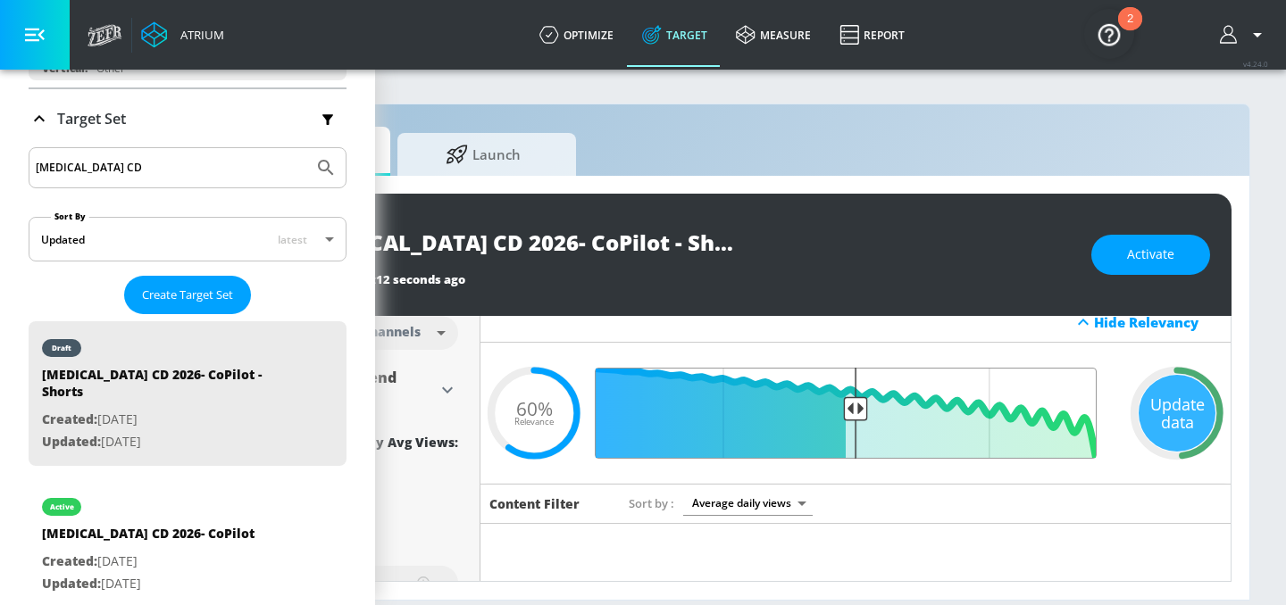  Describe the element at coordinates (534, 408) in the screenshot. I see `span: 60%` at that location.